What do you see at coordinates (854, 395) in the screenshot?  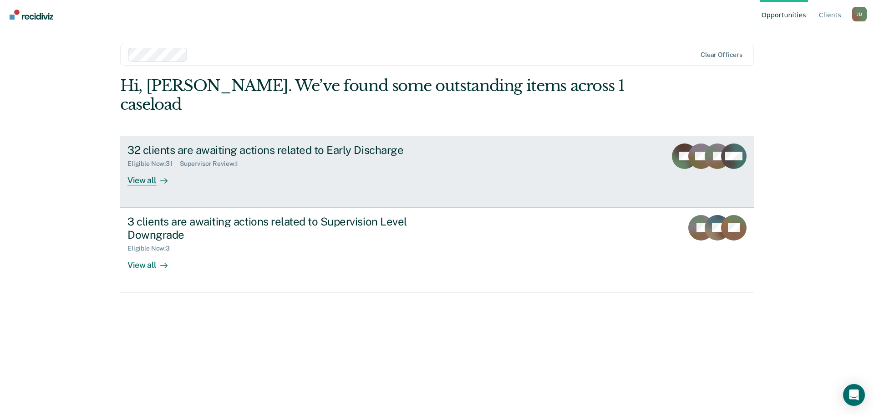 I see `div: Open Intercom Messenger` at bounding box center [854, 395].